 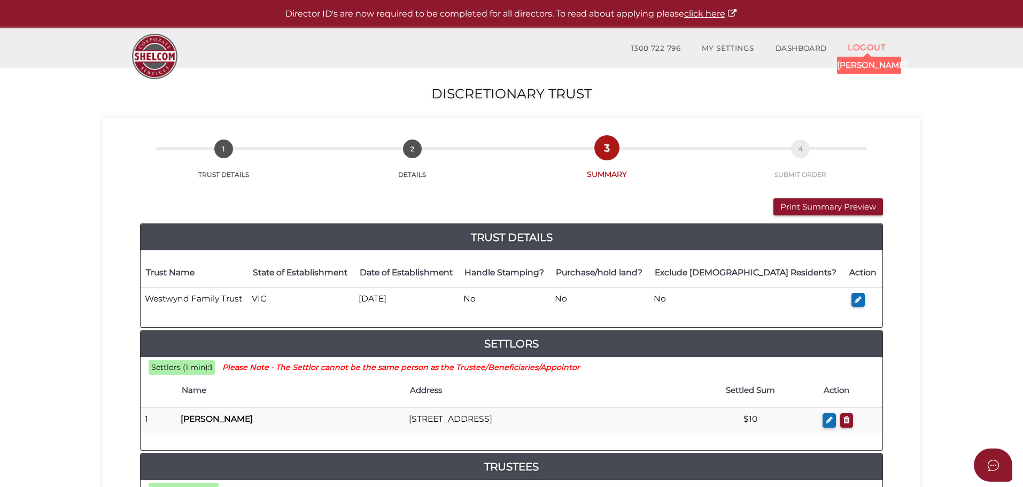 What do you see at coordinates (511, 466) in the screenshot?
I see `h4: Trustees` at bounding box center [511, 466].